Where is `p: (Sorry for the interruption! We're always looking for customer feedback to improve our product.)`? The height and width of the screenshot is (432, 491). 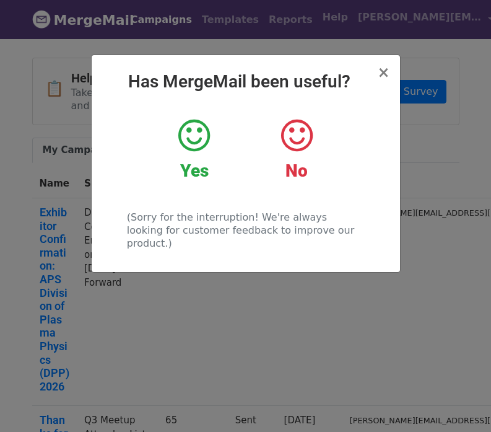
p: (Sorry for the interruption! We're always looking for customer feedback to improve our product.) is located at coordinates (245, 230).